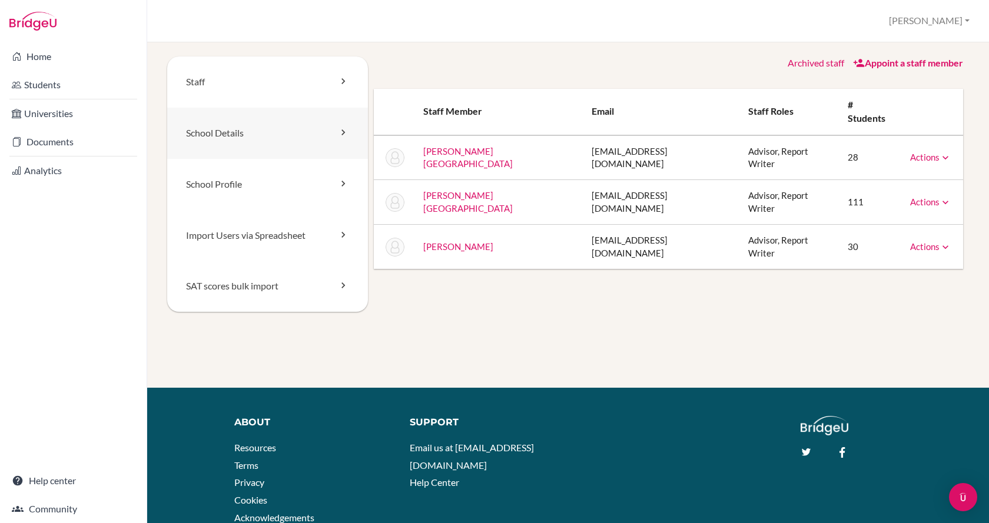  What do you see at coordinates (251, 500) in the screenshot?
I see `a: Cookies` at bounding box center [251, 500].